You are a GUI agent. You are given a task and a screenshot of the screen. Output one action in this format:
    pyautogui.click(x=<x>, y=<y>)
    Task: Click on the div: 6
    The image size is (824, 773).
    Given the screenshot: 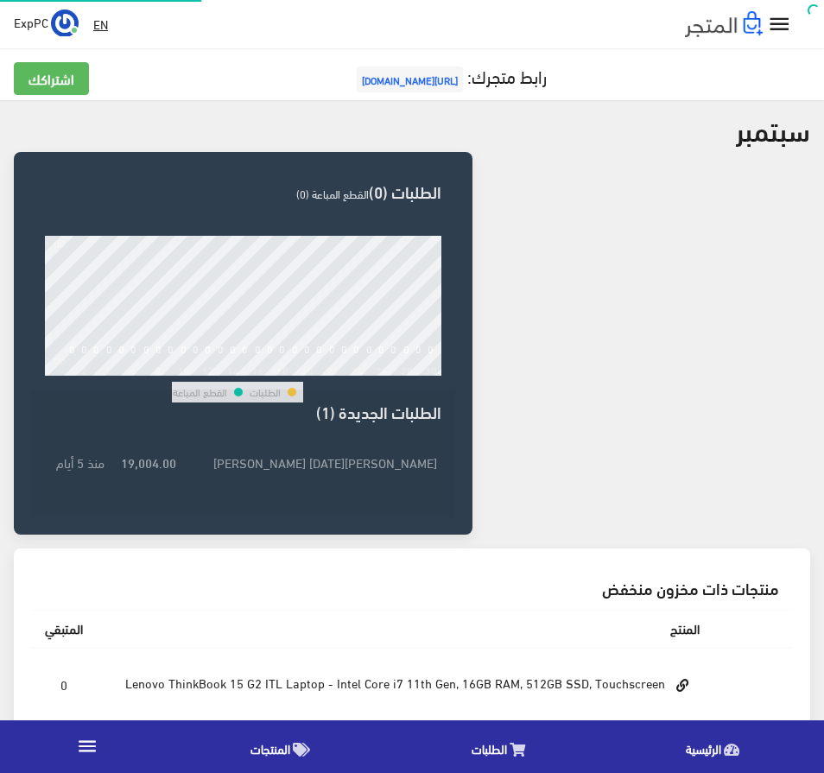 What is the action you would take?
    pyautogui.click(x=133, y=370)
    